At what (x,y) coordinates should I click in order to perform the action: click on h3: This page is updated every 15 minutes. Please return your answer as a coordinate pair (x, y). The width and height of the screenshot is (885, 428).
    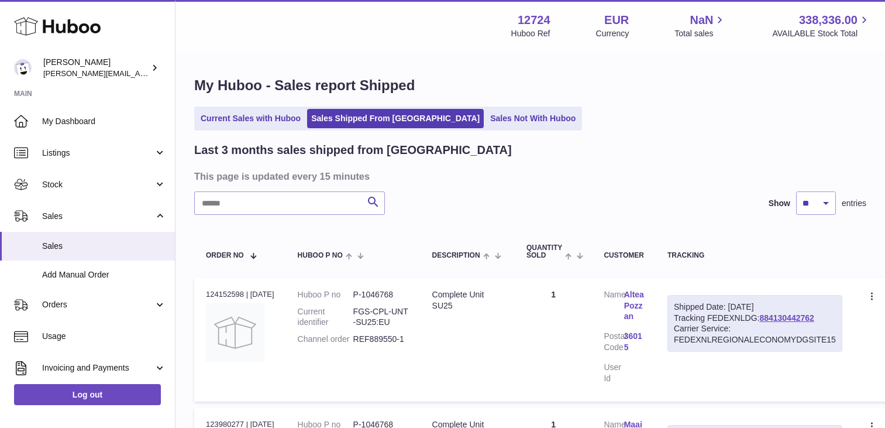
    Looking at the image, I should click on (529, 176).